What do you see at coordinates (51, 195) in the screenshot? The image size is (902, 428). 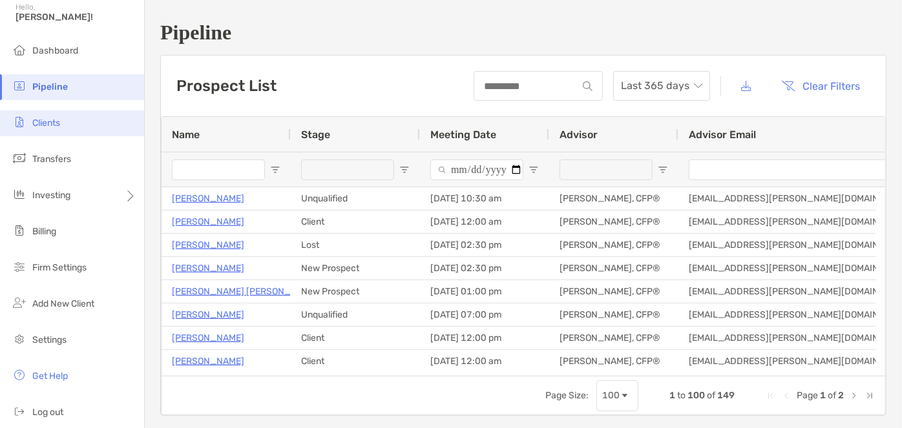 I see `span: Investing` at bounding box center [51, 195].